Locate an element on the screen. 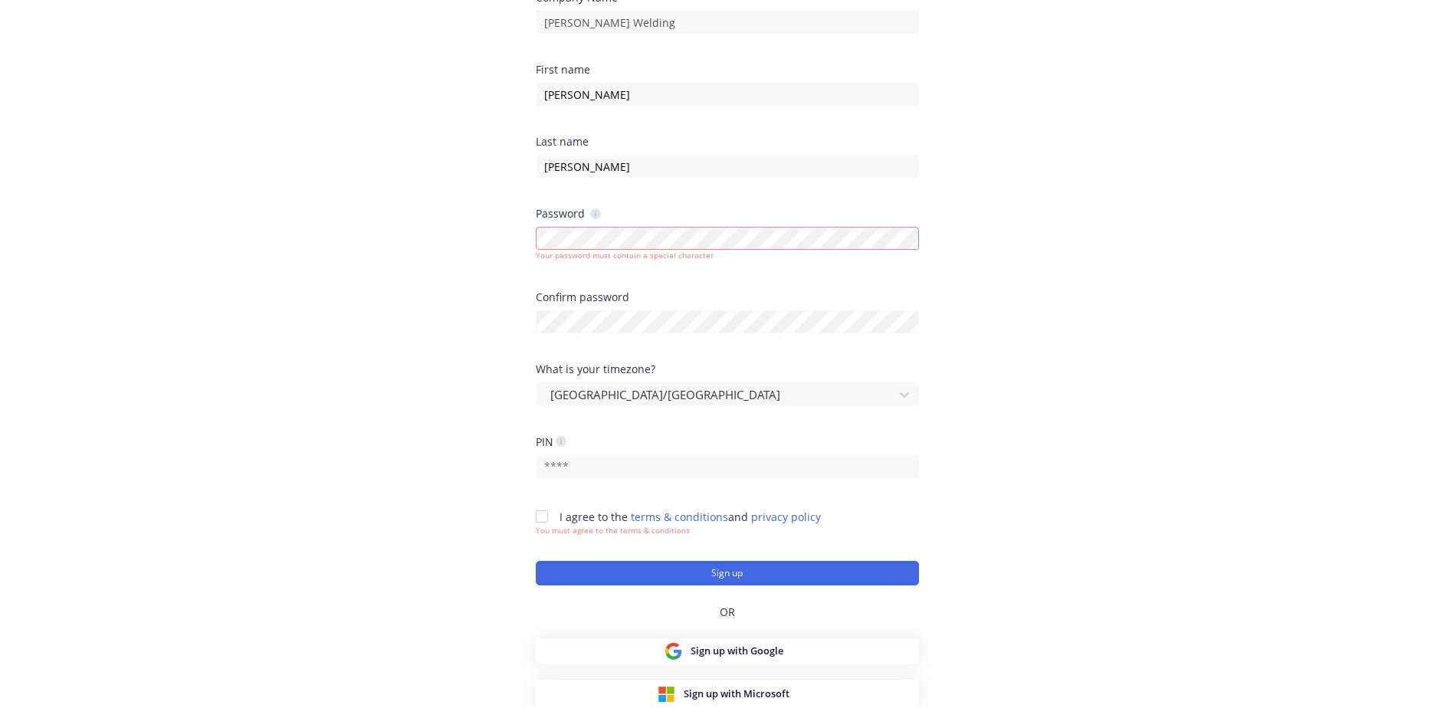 Image resolution: width=1454 pixels, height=708 pixels. div: Password is located at coordinates (568, 213).